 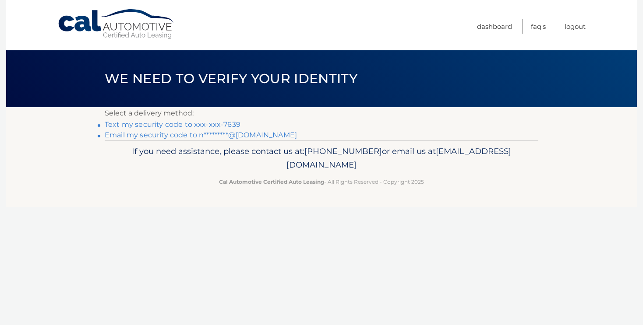 What do you see at coordinates (116, 24) in the screenshot?
I see `a: Cal Automotive` at bounding box center [116, 24].